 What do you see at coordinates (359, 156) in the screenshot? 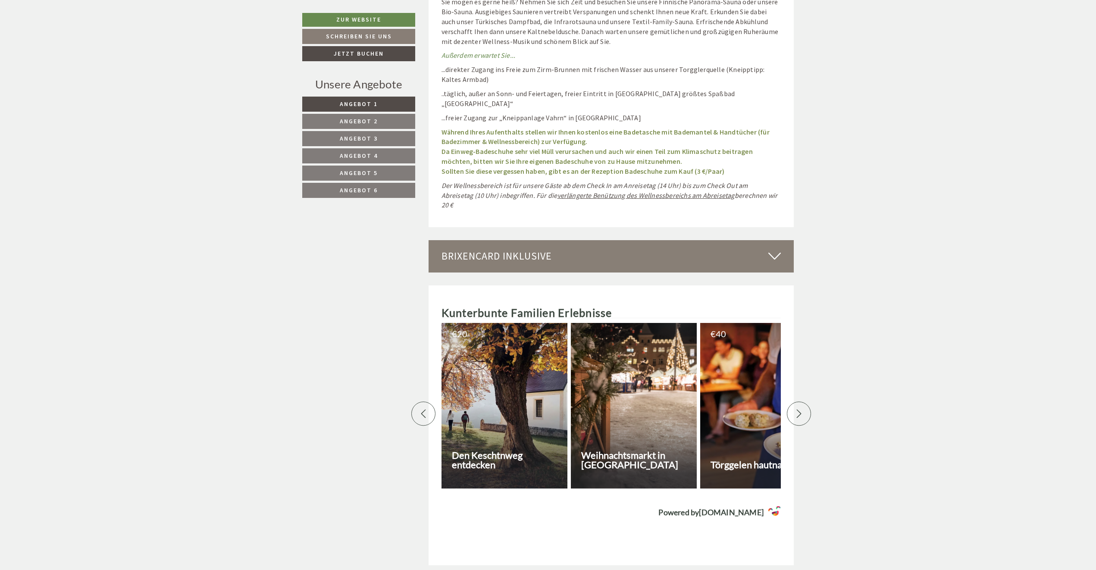
I see `span: Angebot 4` at bounding box center [359, 156].